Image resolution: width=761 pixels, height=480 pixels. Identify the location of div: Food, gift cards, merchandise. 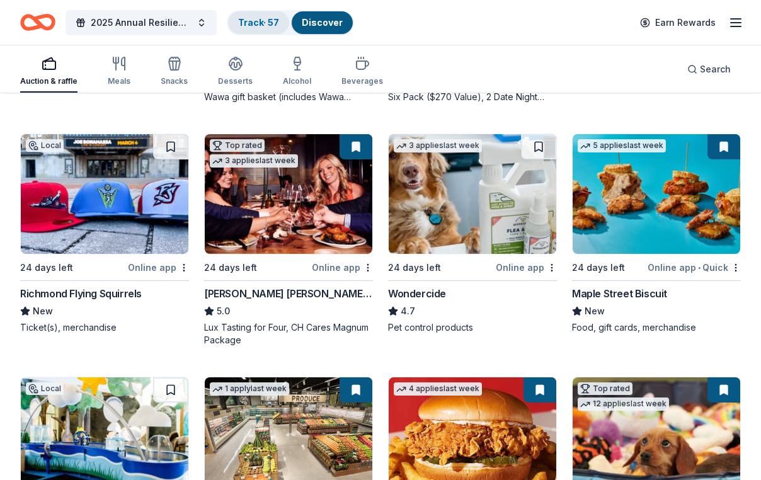
(656, 327).